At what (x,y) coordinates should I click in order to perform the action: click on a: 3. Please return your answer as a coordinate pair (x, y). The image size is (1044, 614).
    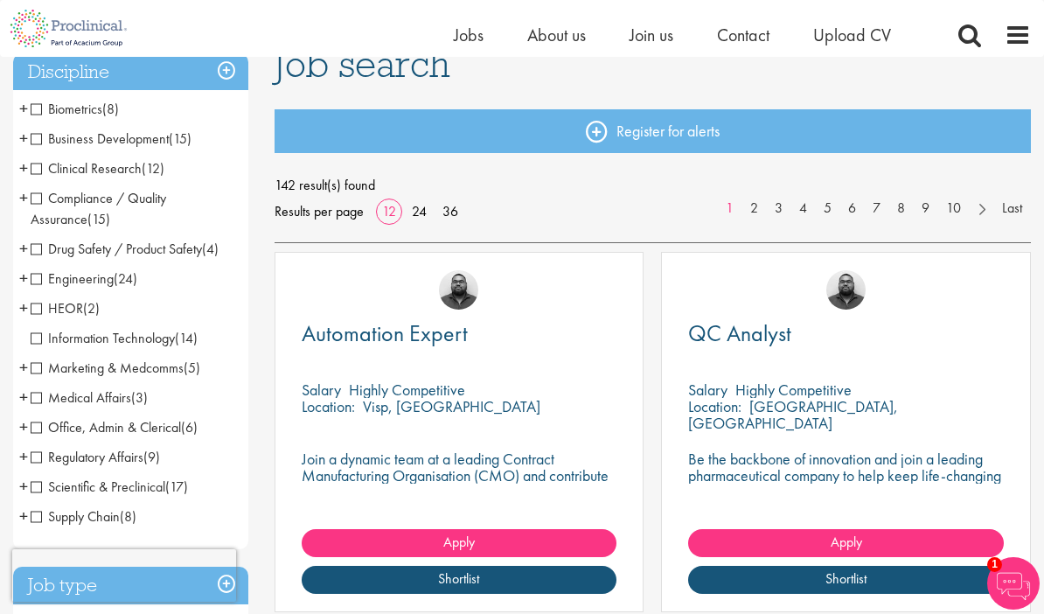
    Looking at the image, I should click on (778, 208).